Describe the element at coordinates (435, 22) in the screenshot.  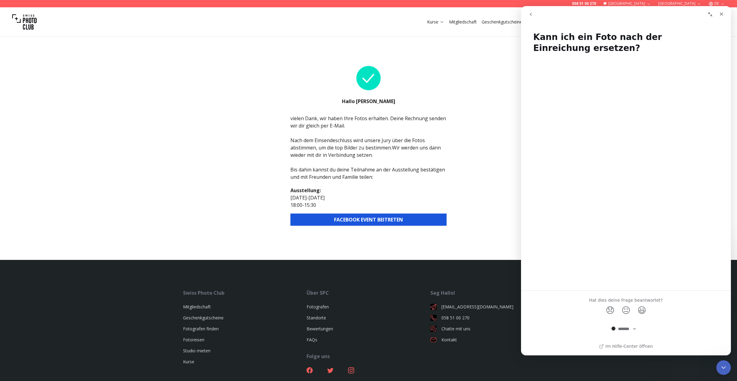
I see `button: Kurse` at that location.